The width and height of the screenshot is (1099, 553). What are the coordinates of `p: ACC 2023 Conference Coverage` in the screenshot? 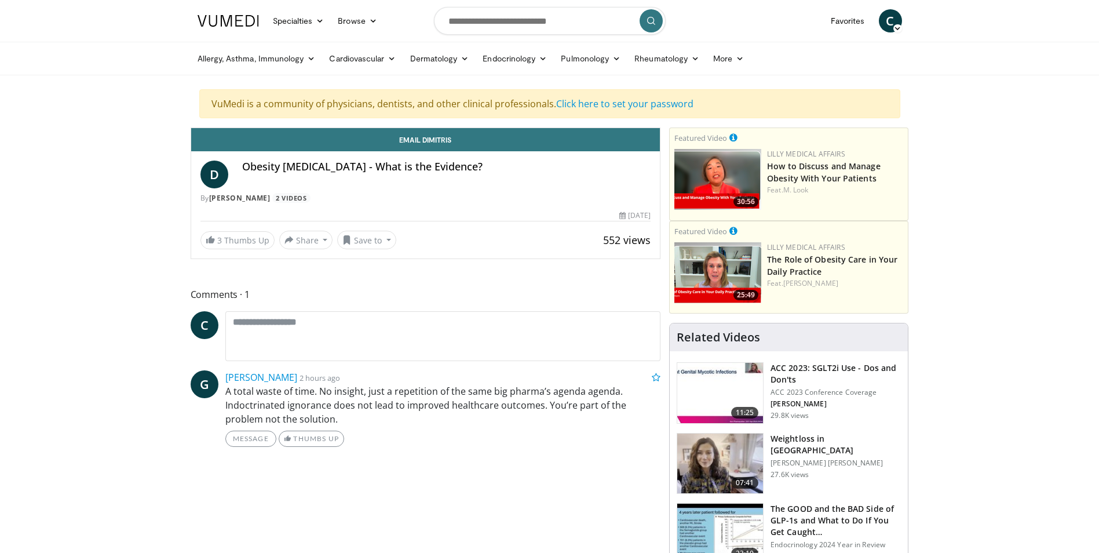 It's located at (836, 392).